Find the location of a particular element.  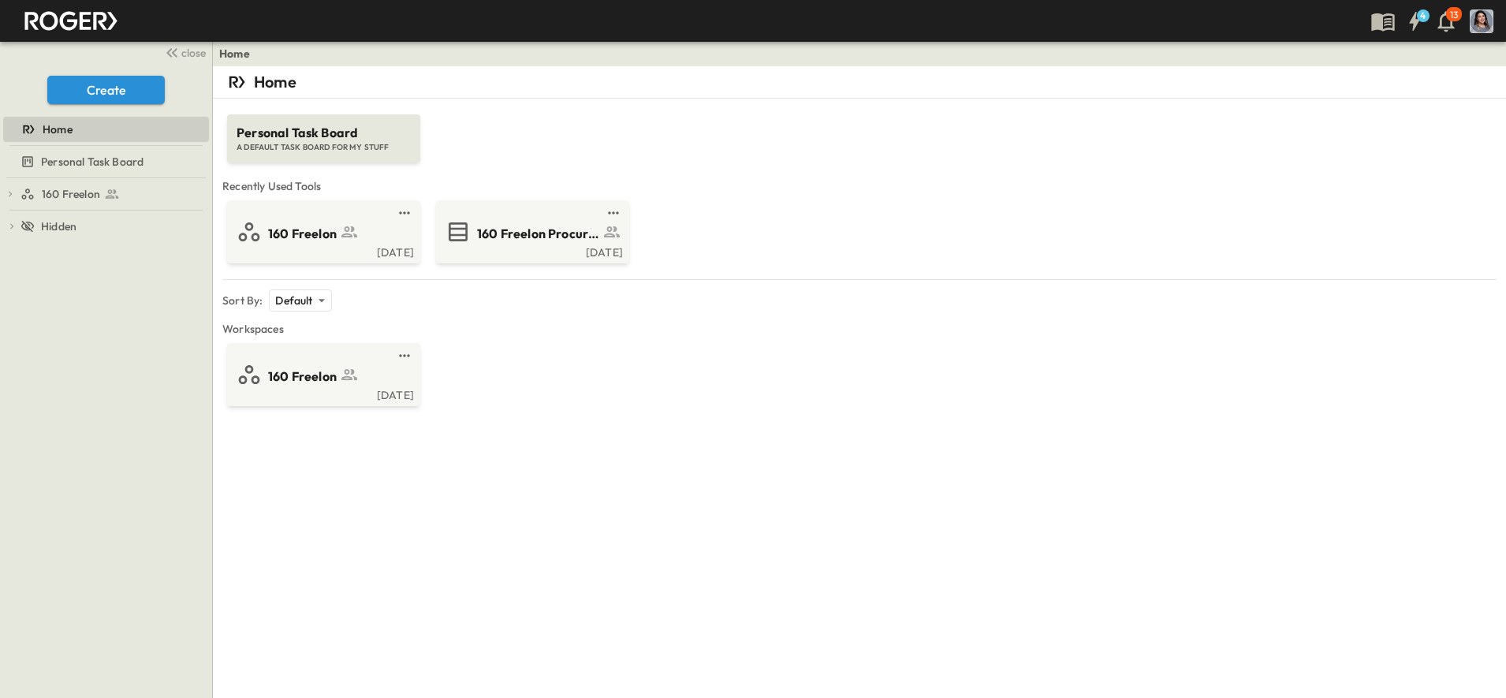

button: Create is located at coordinates (106, 90).